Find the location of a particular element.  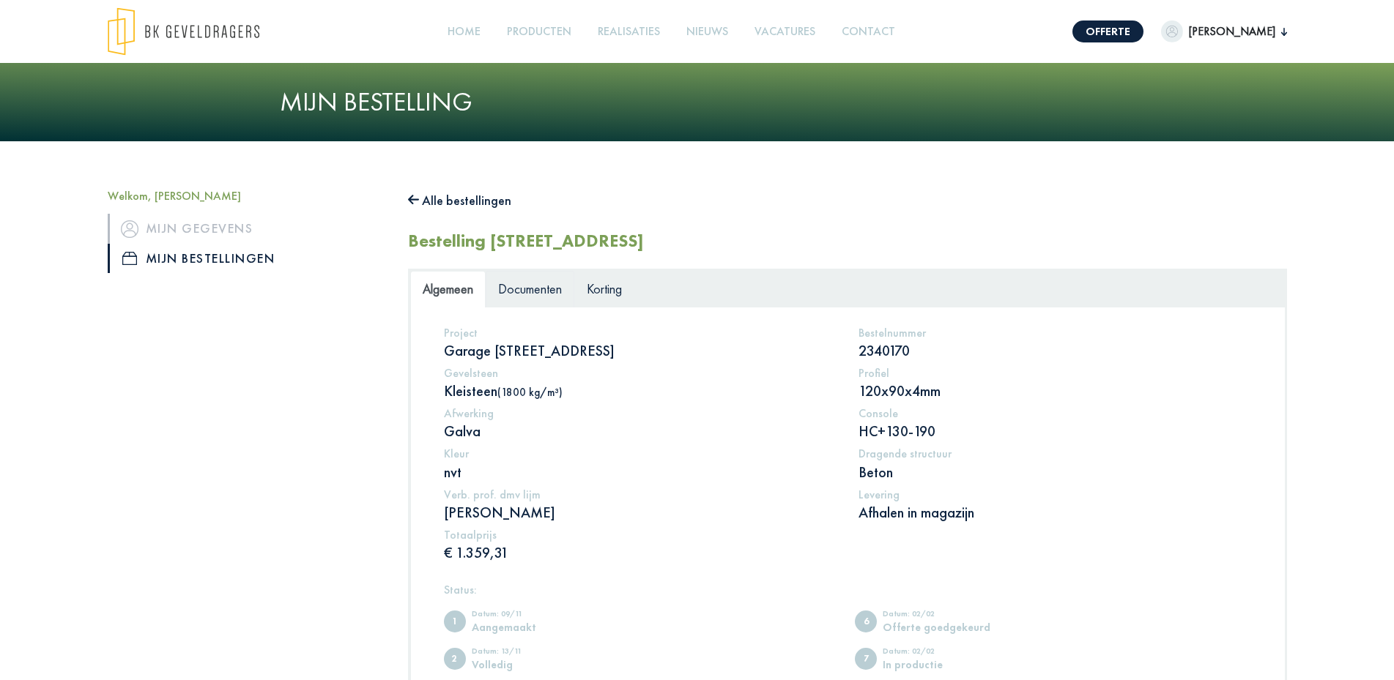

a: Producten is located at coordinates (539, 31).